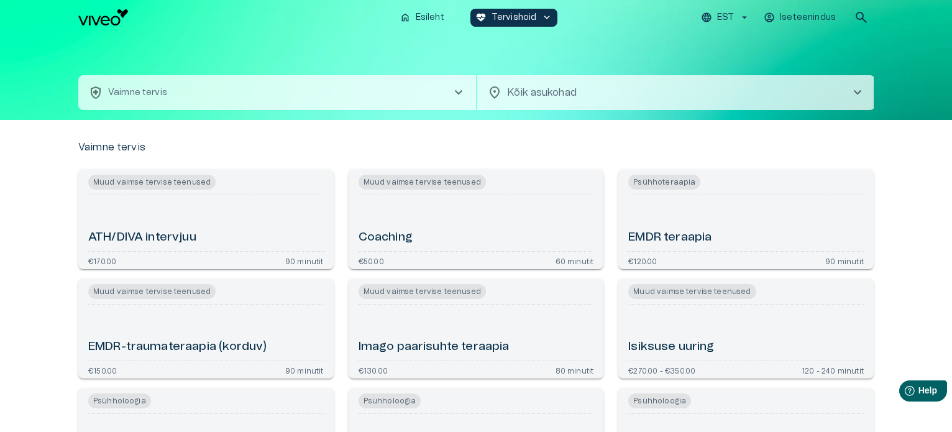  What do you see at coordinates (861, 17) in the screenshot?
I see `span: search` at bounding box center [861, 17].